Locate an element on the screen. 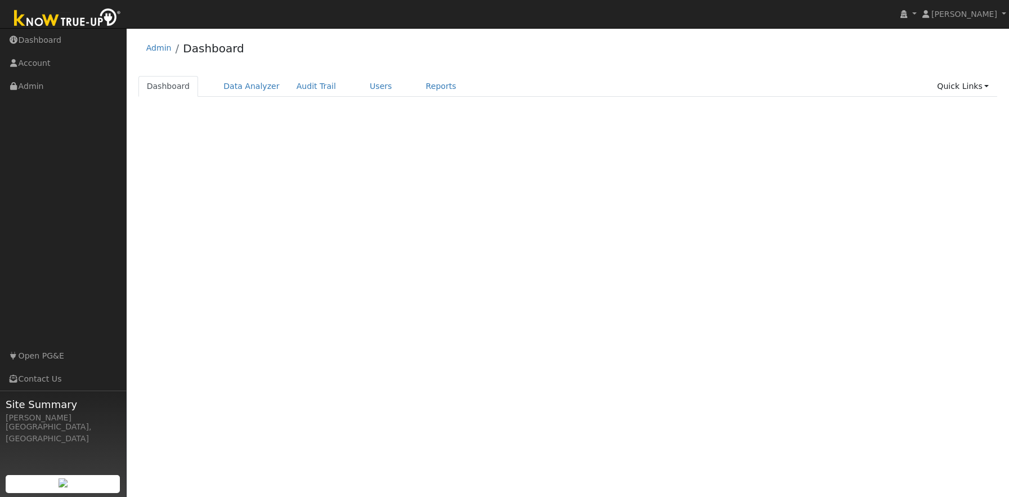 The image size is (1009, 497). a: Audit Trail is located at coordinates (316, 86).